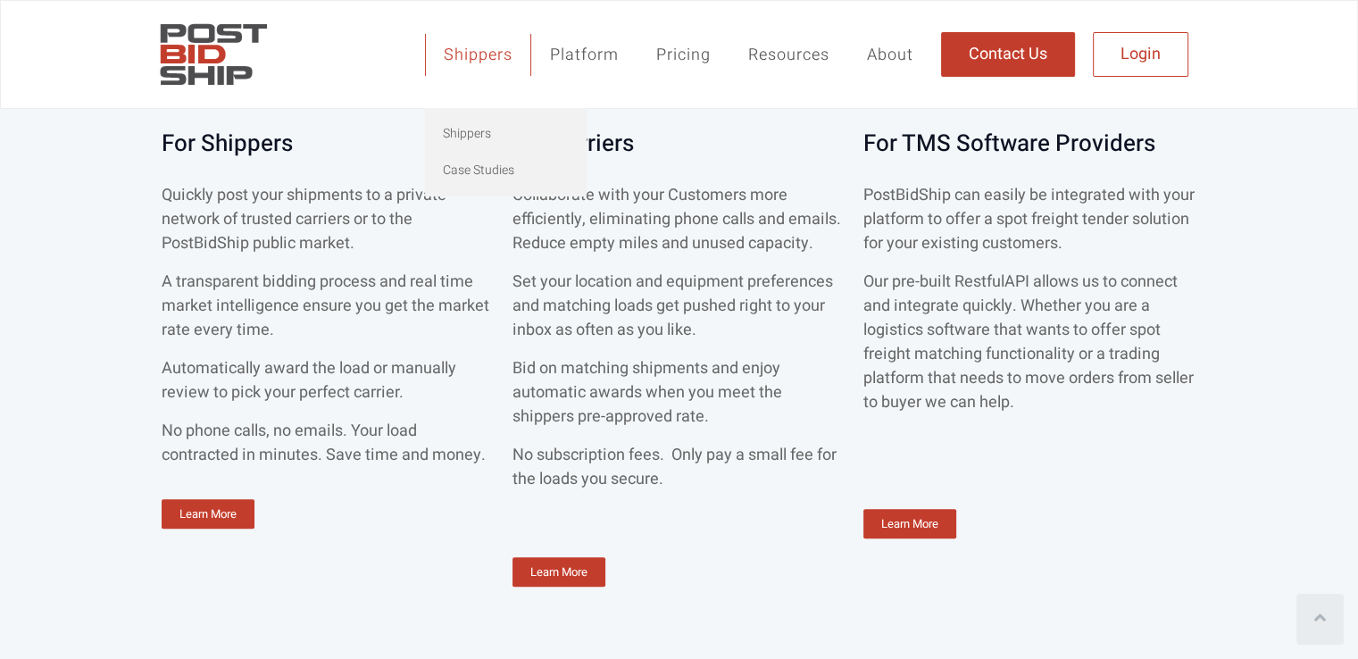  What do you see at coordinates (227, 144) in the screenshot?
I see `span: For Shippers` at bounding box center [227, 144].